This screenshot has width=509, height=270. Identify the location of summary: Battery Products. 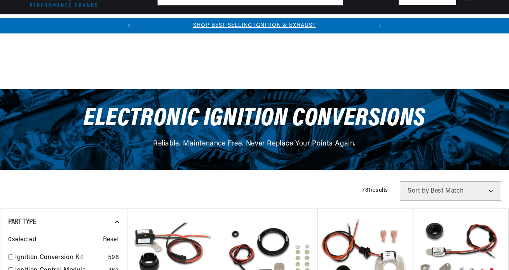
(318, 23).